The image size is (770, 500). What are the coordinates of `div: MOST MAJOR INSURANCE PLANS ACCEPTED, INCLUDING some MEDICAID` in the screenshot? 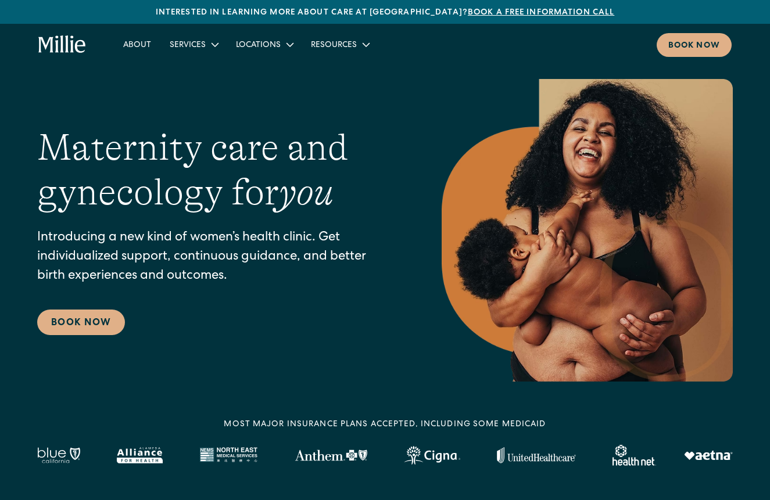 It's located at (385, 425).